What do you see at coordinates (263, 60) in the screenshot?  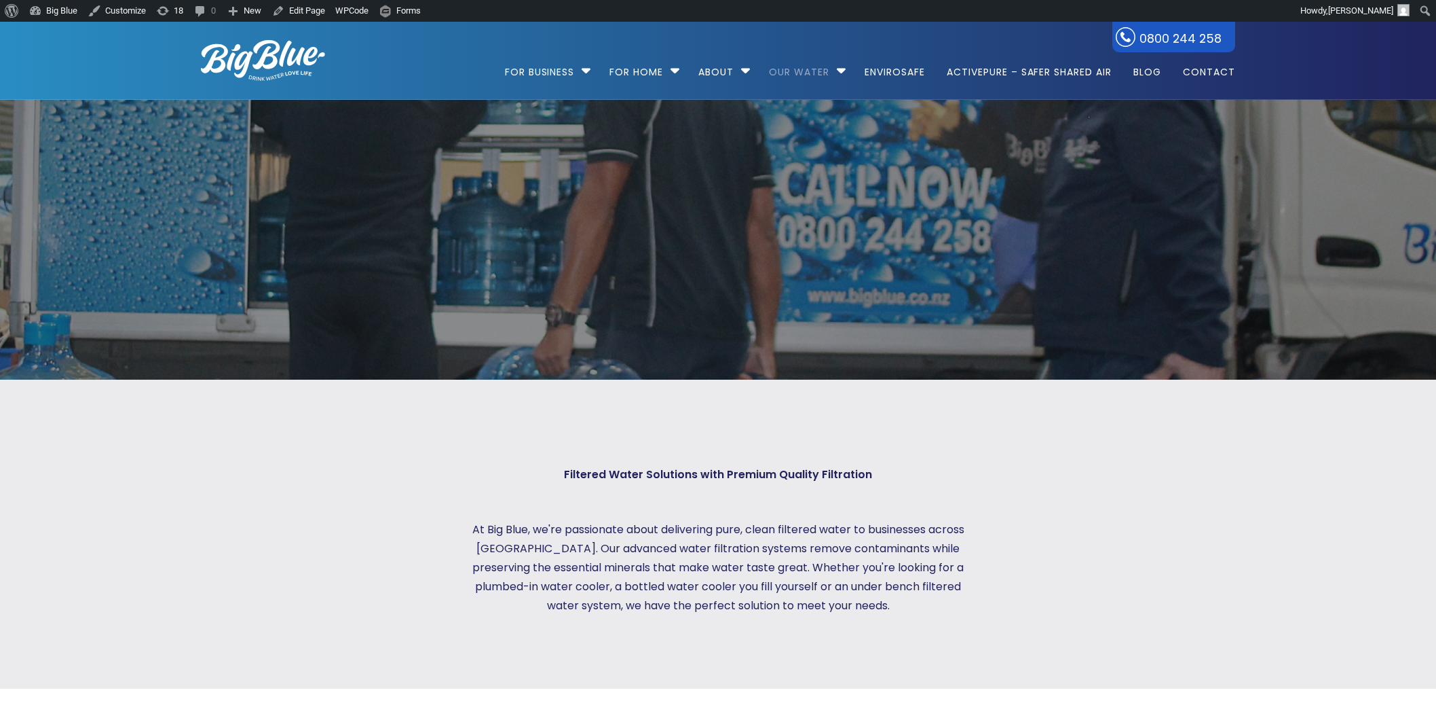 I see `img: logo` at bounding box center [263, 60].